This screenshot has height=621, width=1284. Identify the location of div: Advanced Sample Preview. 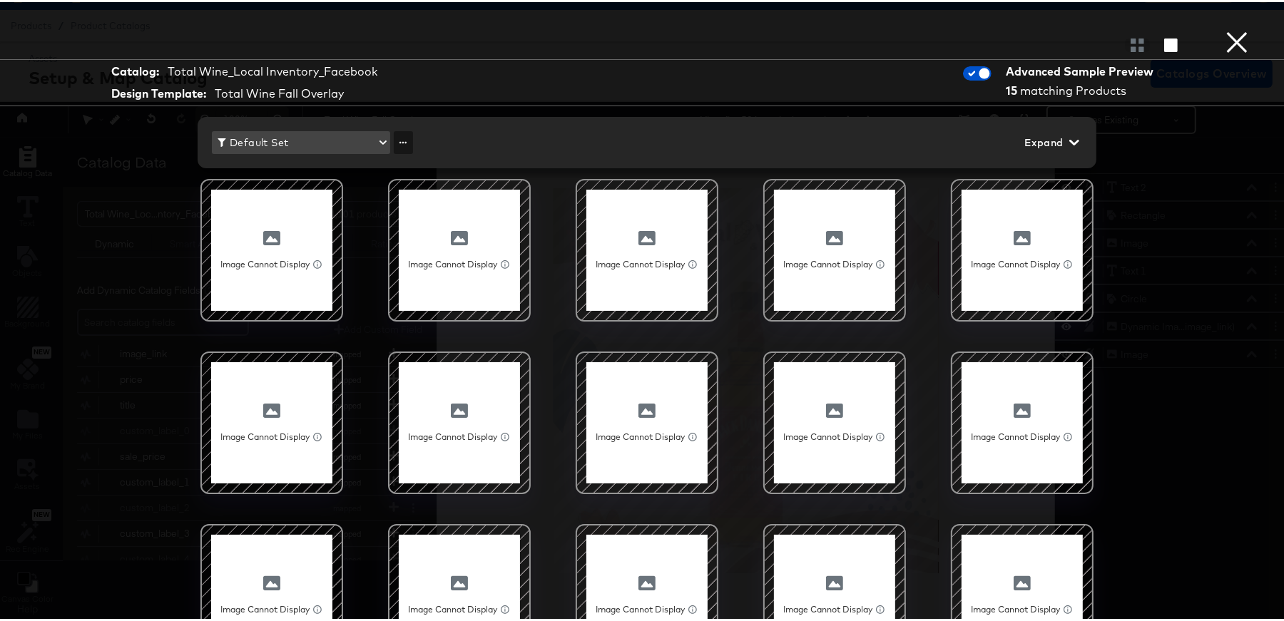
(1082, 69).